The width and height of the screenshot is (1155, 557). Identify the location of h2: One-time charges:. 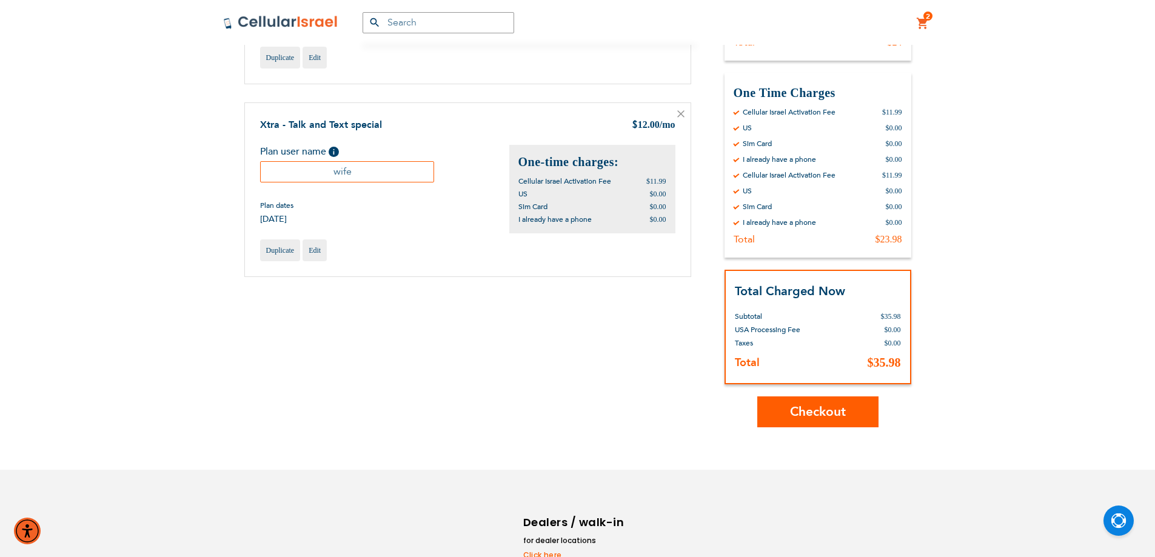
(592, 162).